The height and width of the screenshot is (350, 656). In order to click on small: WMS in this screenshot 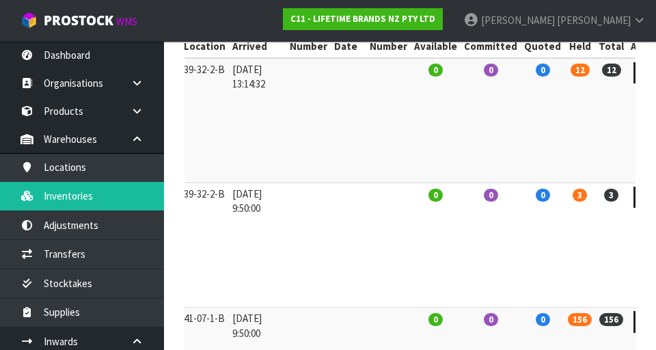, I will do `click(126, 21)`.